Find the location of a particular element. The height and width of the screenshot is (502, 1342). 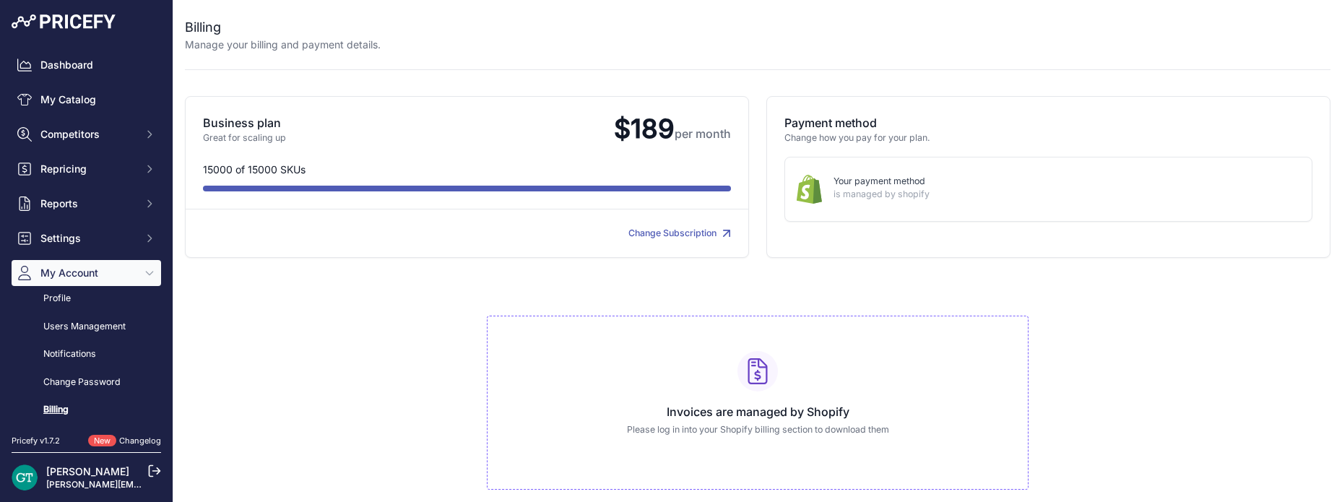

button: My Account is located at coordinates (86, 273).